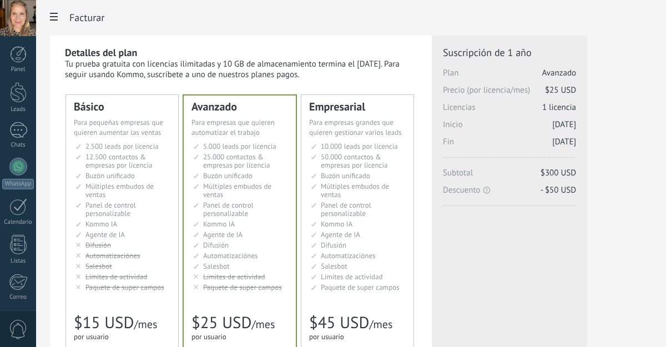  What do you see at coordinates (101, 52) in the screenshot?
I see `b: Detalles del plan` at bounding box center [101, 52].